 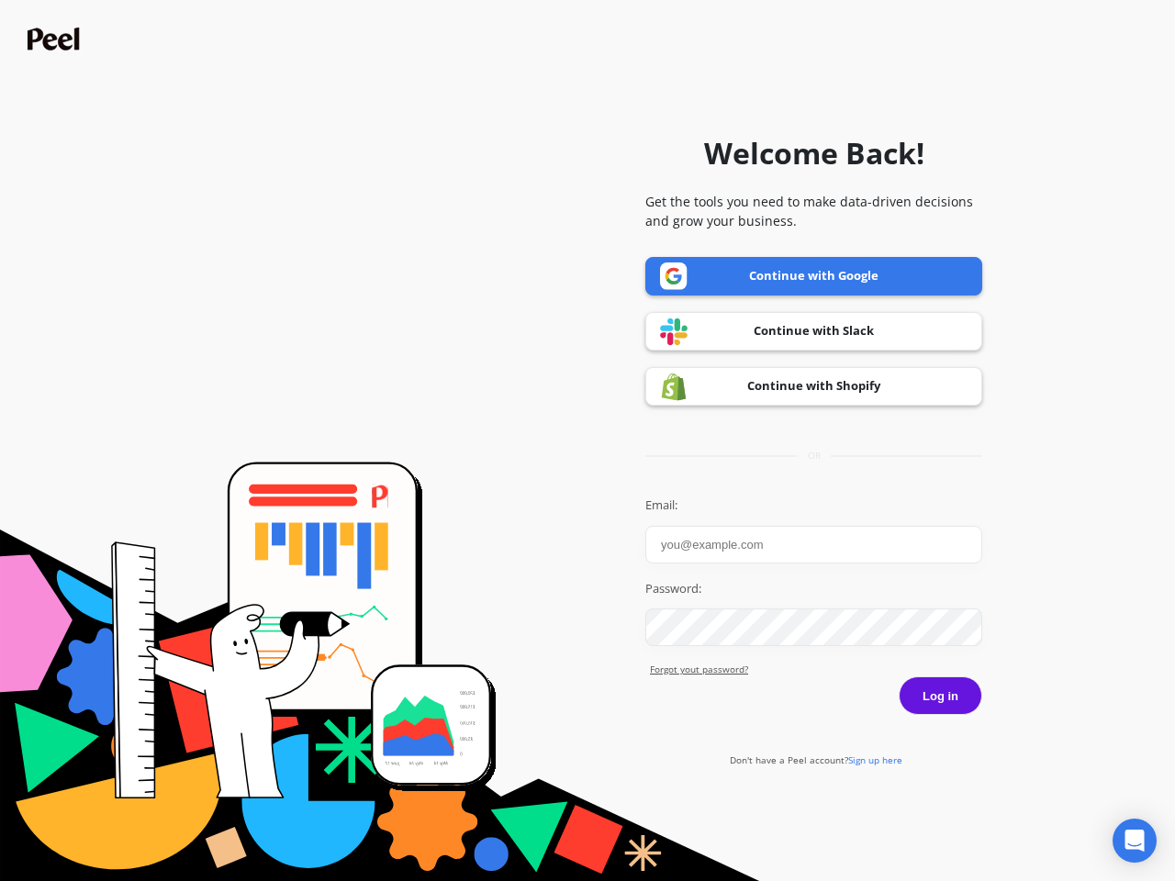 What do you see at coordinates (674, 276) in the screenshot?
I see `img: Google logo` at bounding box center [674, 276].